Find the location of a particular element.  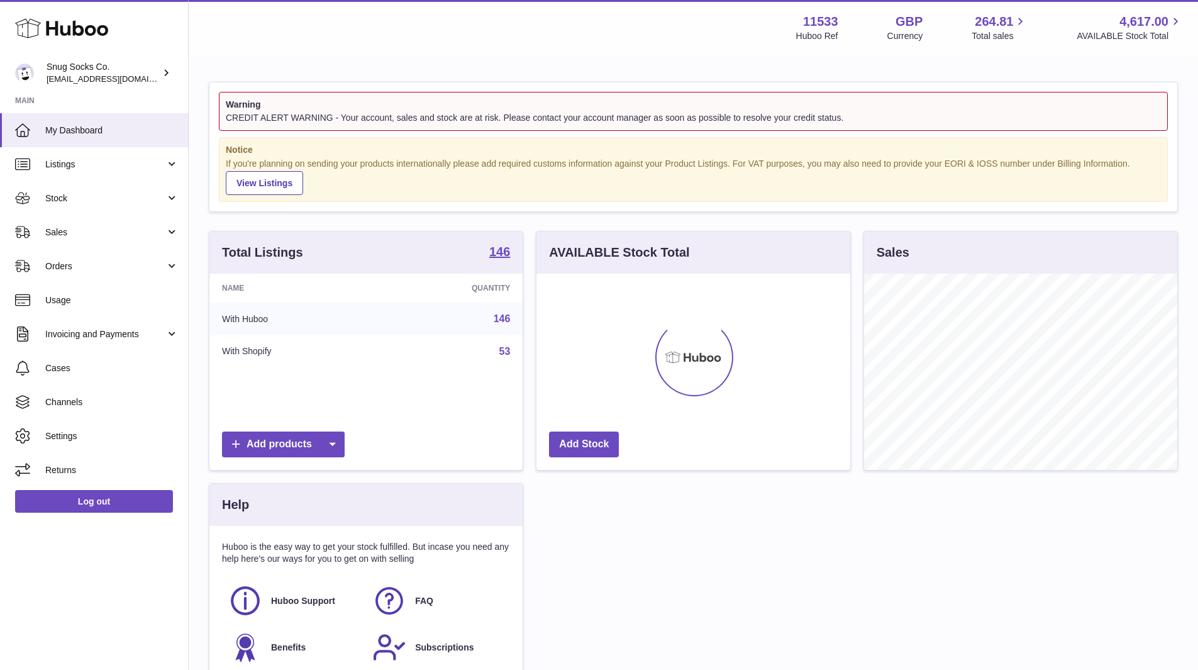

strong: 11533 is located at coordinates (821, 21).